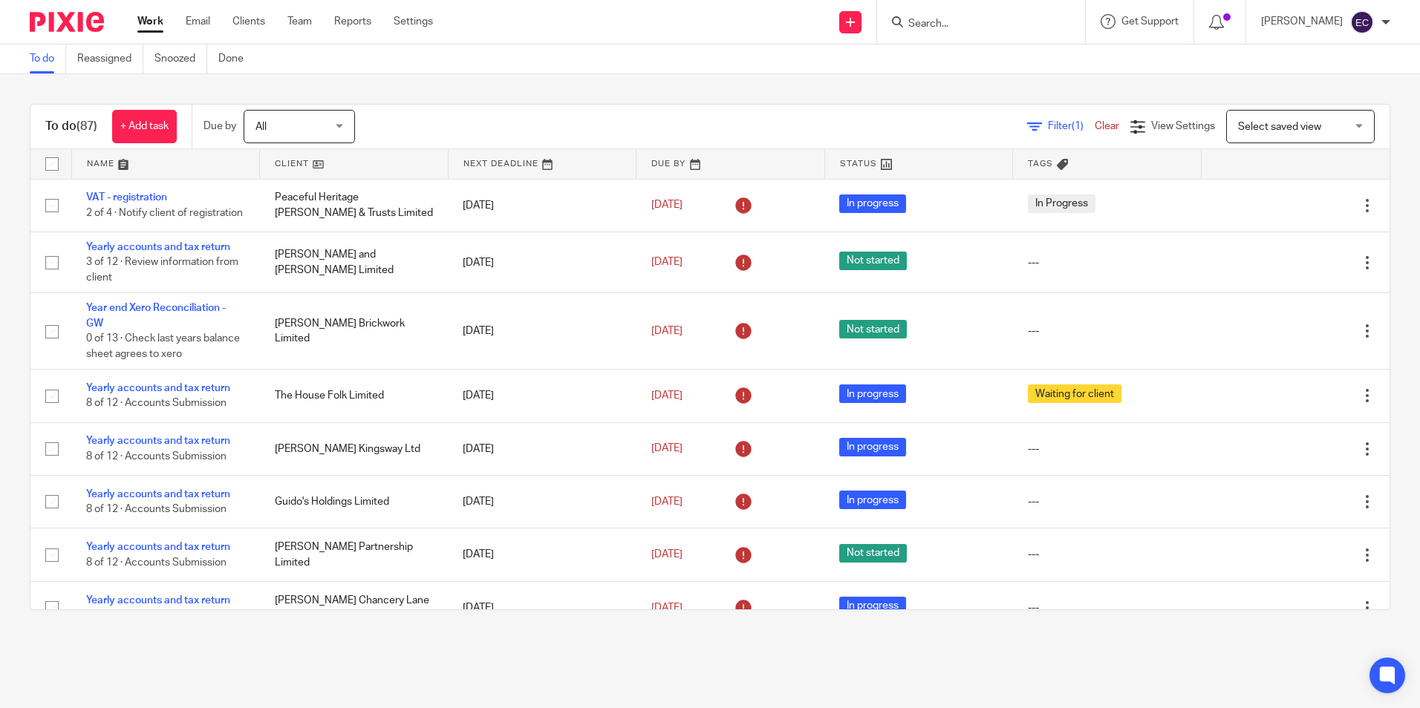  Describe the element at coordinates (1279, 127) in the screenshot. I see `span: Select saved view` at that location.